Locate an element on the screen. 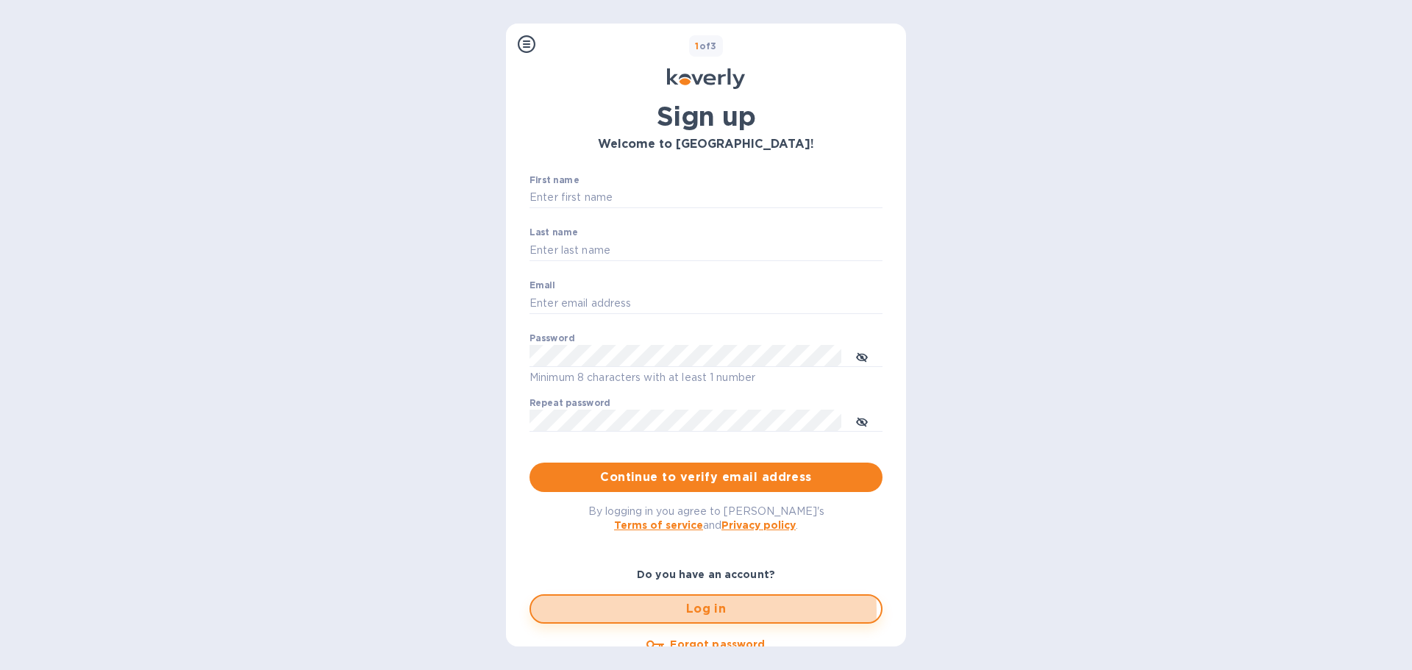 This screenshot has height=670, width=1412. u: Forgot password is located at coordinates (717, 644).